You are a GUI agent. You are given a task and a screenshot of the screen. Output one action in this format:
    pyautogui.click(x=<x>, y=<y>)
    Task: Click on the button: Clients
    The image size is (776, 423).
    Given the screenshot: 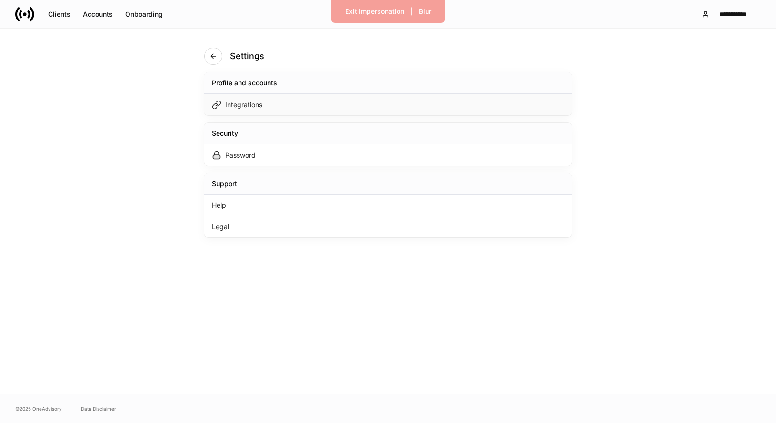 What is the action you would take?
    pyautogui.click(x=59, y=14)
    